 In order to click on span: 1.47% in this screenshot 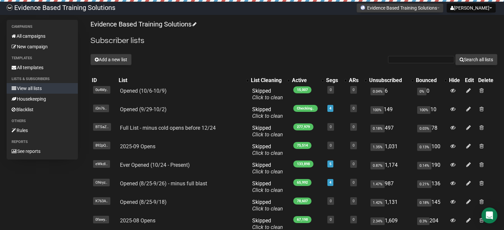, I will do `click(377, 184)`.